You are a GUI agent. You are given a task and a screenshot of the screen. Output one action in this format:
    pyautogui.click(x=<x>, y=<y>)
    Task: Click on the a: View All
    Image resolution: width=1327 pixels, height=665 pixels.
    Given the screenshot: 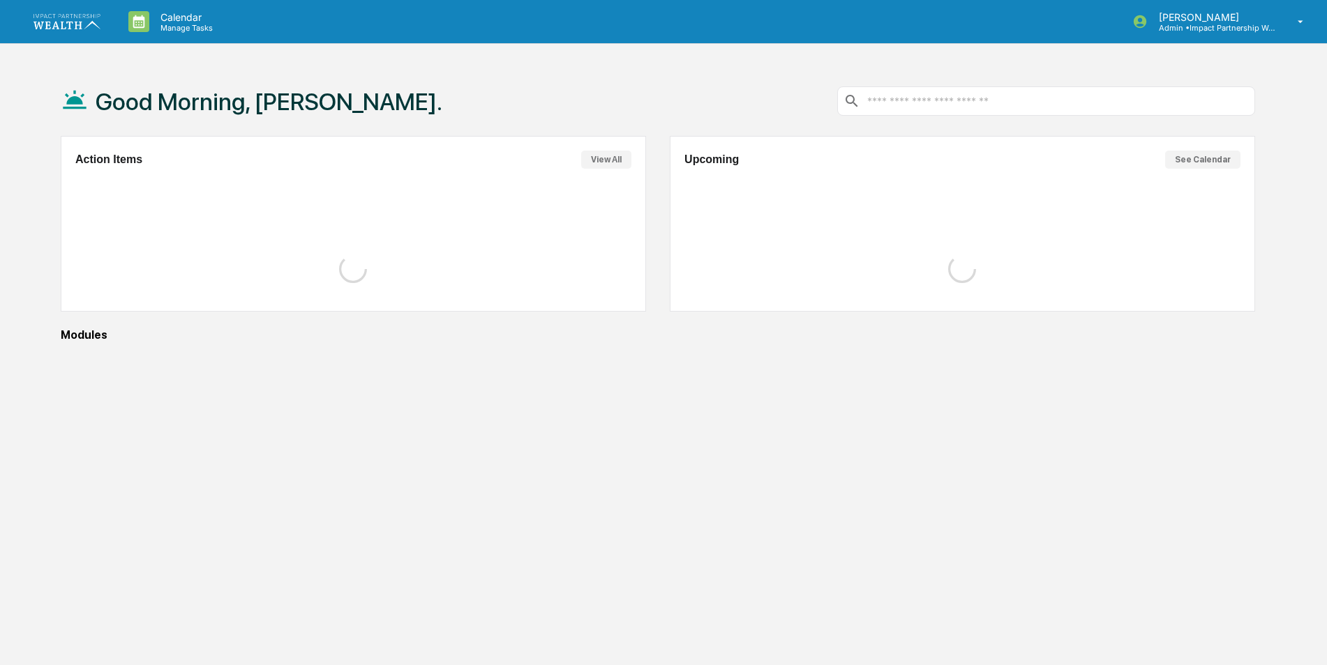 What is the action you would take?
    pyautogui.click(x=606, y=160)
    